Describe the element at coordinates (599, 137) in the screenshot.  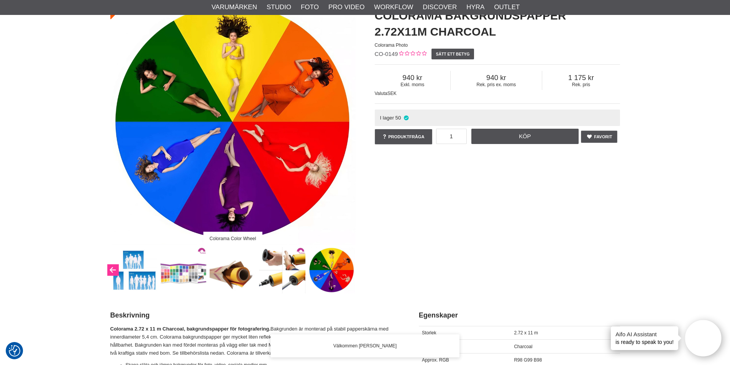
I see `a: Favorit` at that location.